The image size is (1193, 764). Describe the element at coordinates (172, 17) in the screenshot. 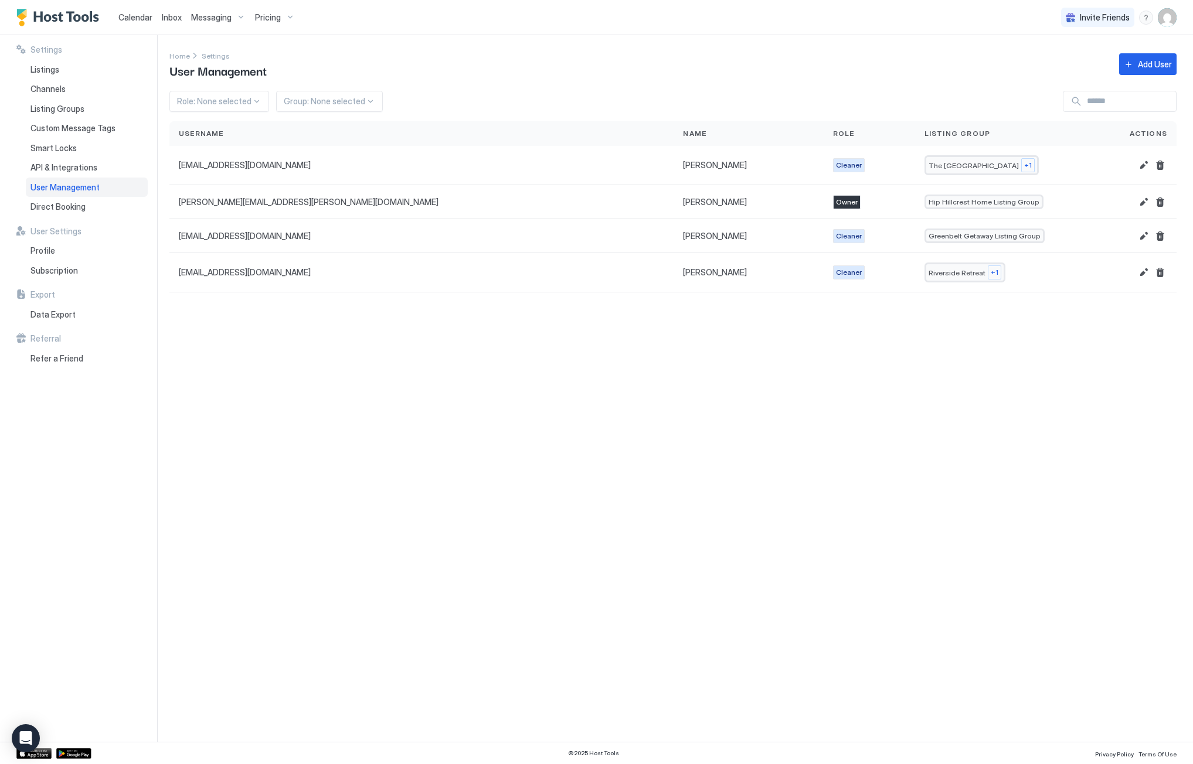

I see `span: Inbox` at that location.